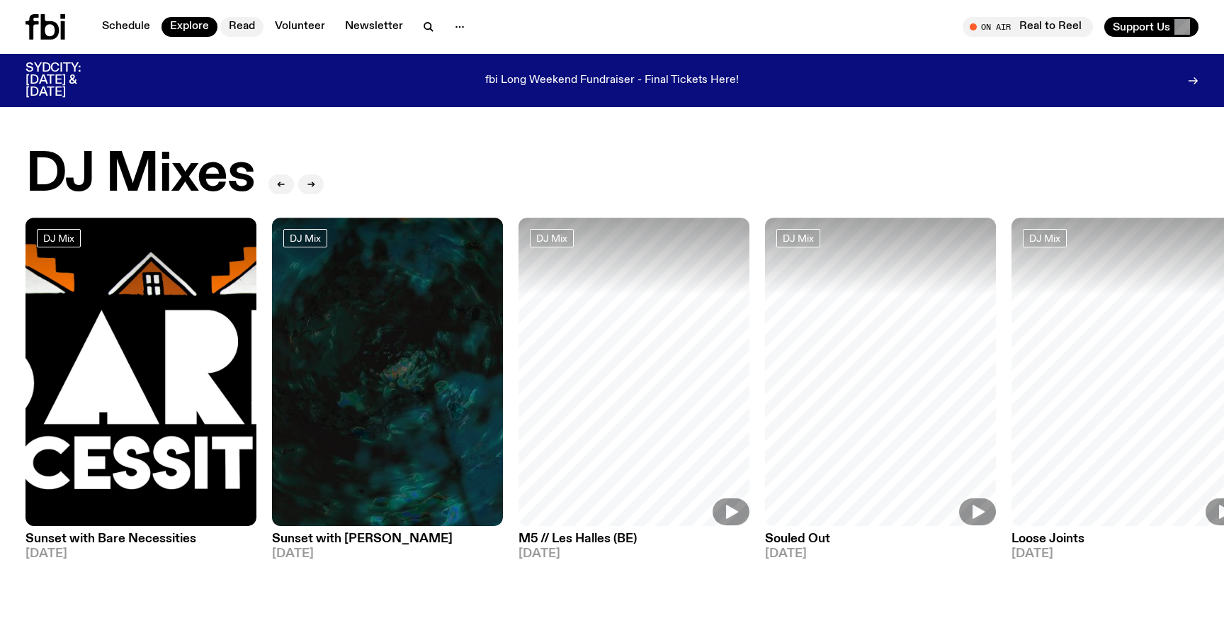 This screenshot has width=1224, height=621. What do you see at coordinates (242, 27) in the screenshot?
I see `a: Read` at bounding box center [242, 27].